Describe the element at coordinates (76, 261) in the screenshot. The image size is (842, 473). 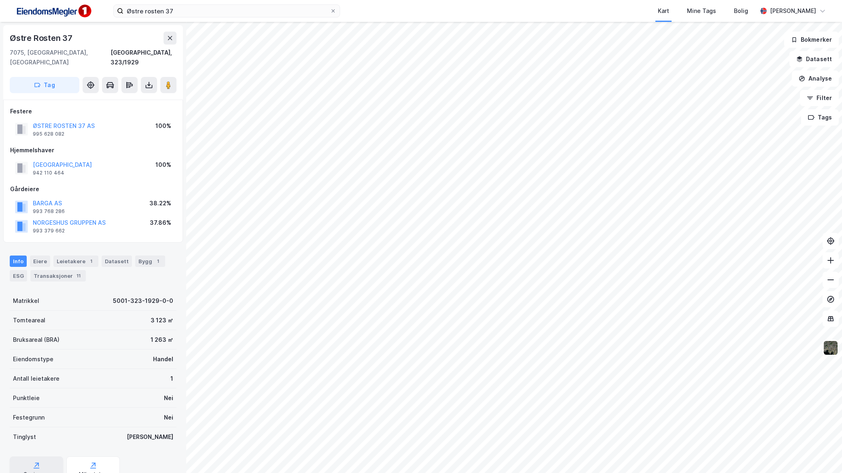
I see `div: Leietakere` at that location.